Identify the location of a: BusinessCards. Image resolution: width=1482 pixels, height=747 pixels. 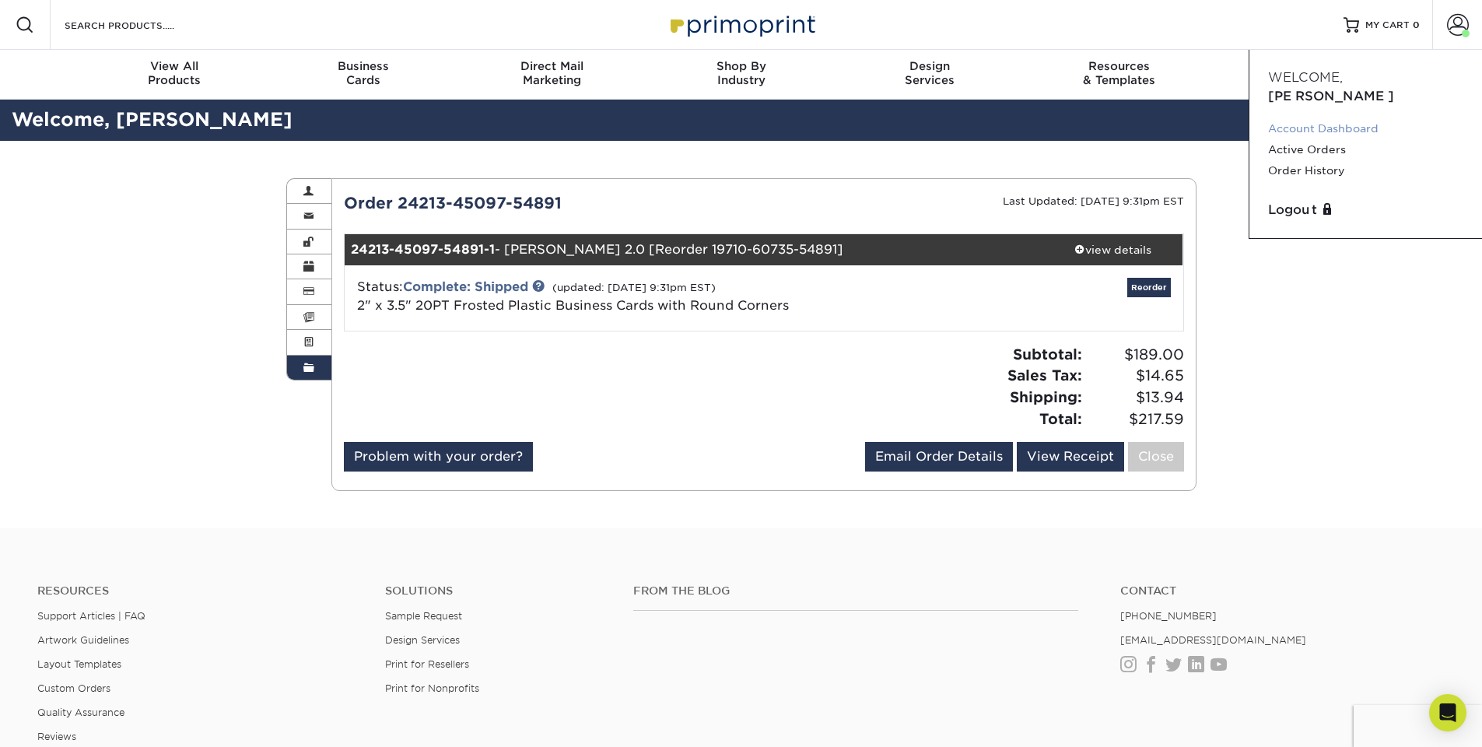
(363, 75).